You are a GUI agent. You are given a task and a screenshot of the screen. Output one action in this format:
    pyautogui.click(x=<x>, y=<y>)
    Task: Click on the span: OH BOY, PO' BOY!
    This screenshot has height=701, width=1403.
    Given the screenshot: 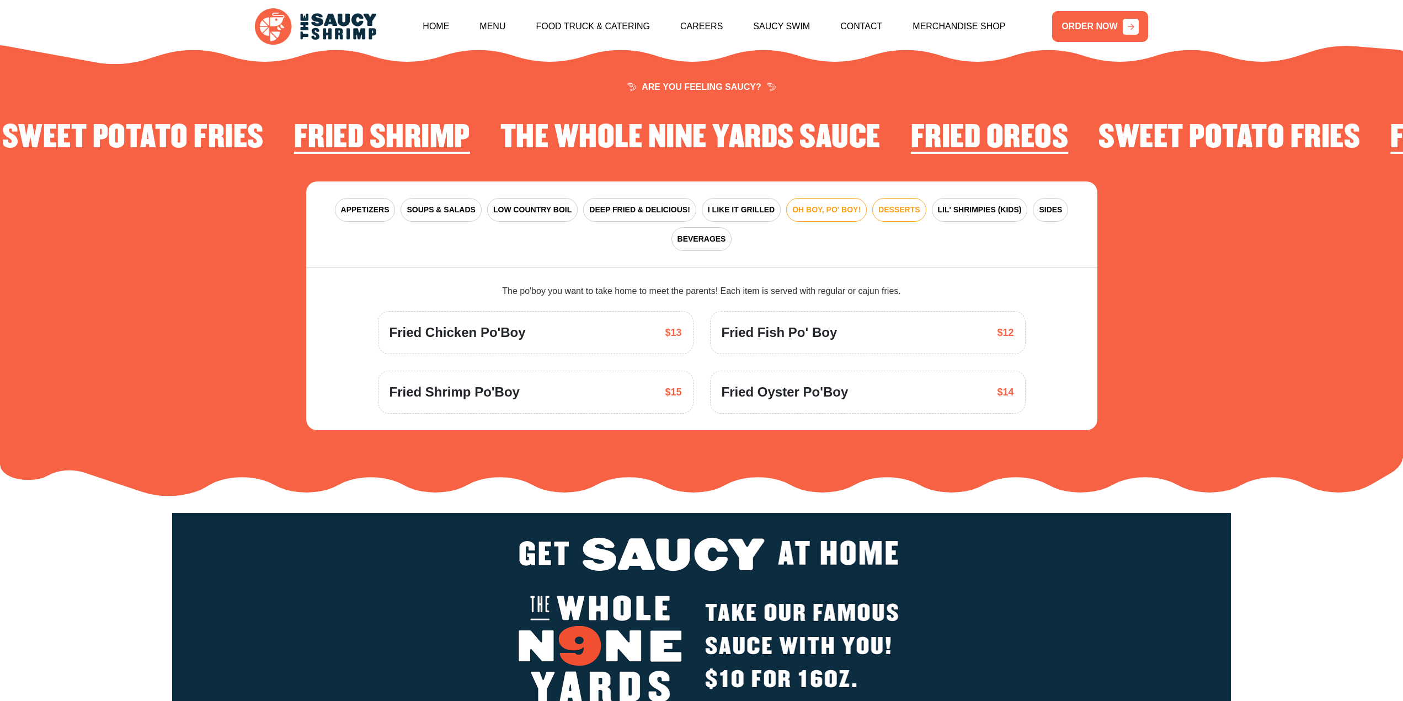 What is the action you would take?
    pyautogui.click(x=826, y=210)
    